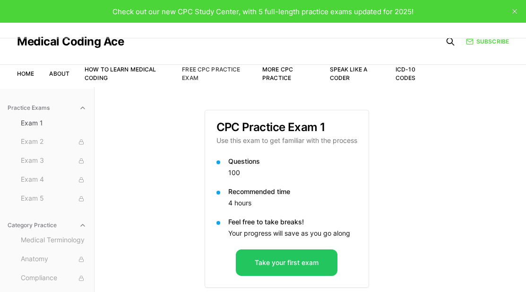 The width and height of the screenshot is (526, 292). Describe the element at coordinates (53, 161) in the screenshot. I see `button: Exam 3` at that location.